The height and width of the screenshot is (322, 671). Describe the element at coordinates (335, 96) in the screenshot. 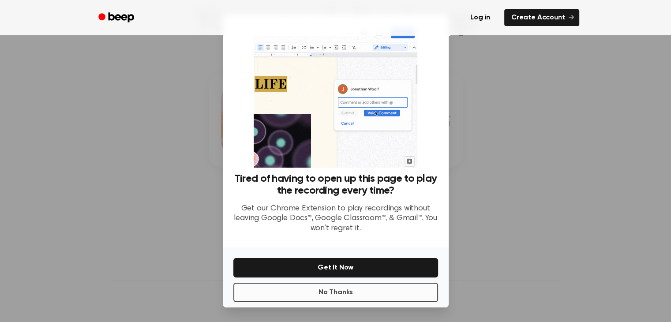

I see `img: Beep extension in action` at that location.